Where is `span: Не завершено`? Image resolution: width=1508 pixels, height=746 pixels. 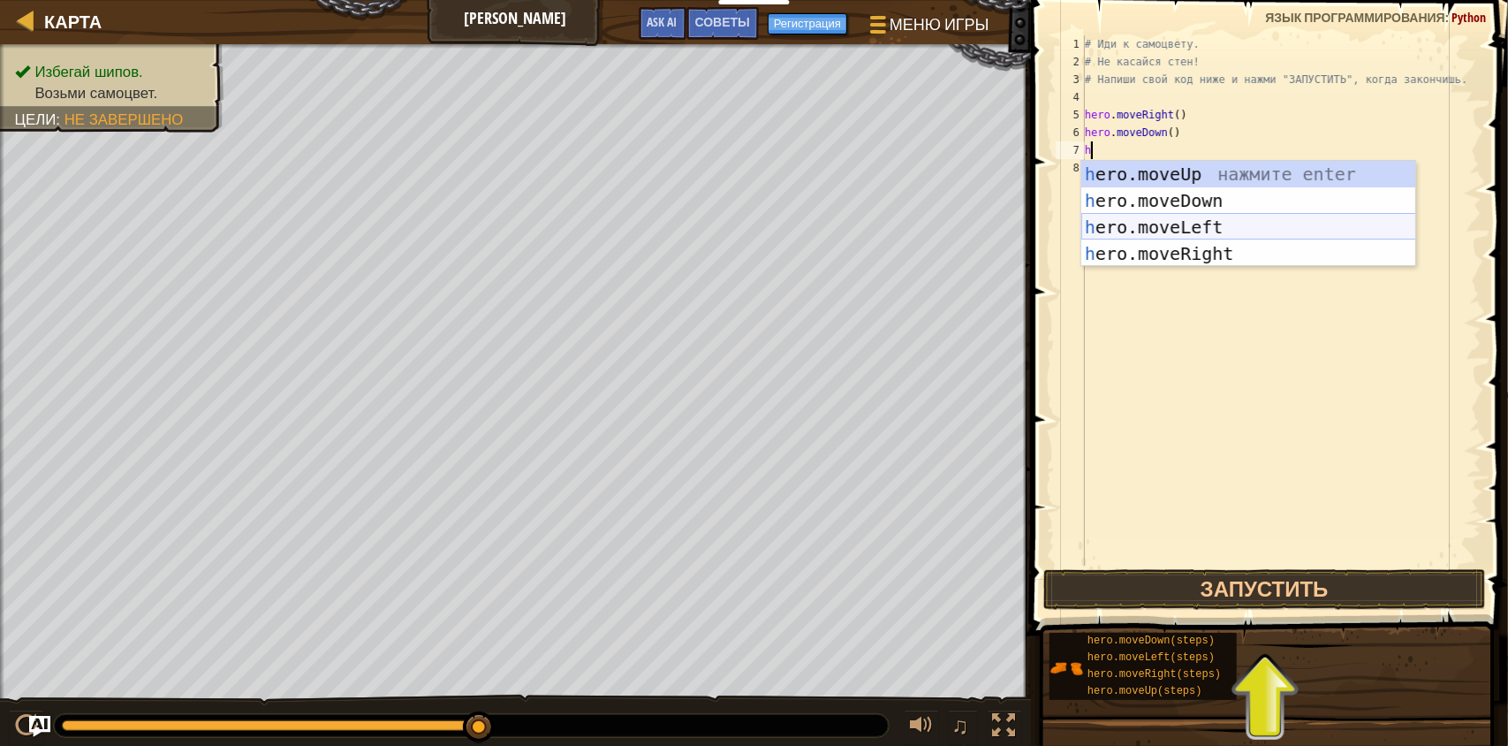 span: Не завершено is located at coordinates (124, 119).